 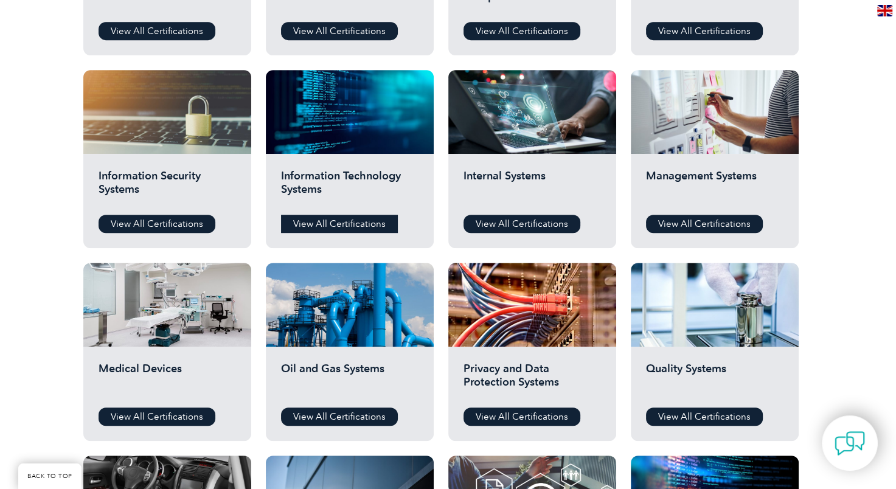 I want to click on a: BACK TO TOP, so click(x=50, y=477).